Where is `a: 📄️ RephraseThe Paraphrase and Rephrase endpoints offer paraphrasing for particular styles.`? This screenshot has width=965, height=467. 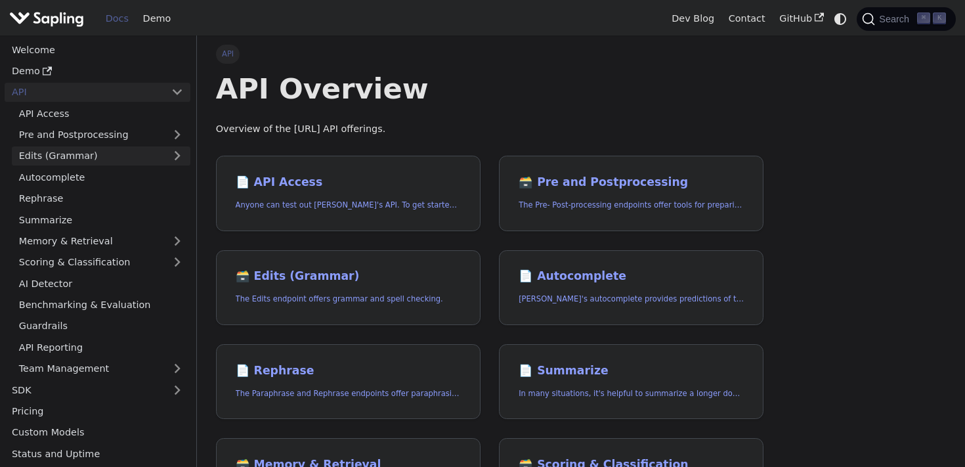
a: 📄️ RephraseThe Paraphrase and Rephrase endpoints offer paraphrasing for particular styles. is located at coordinates (348, 381).